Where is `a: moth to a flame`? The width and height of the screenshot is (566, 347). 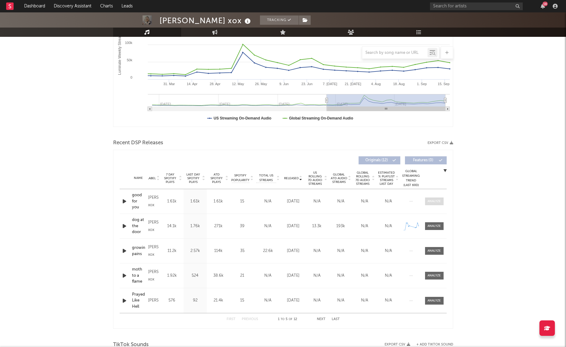
a: moth to a flame is located at coordinates (139, 275).